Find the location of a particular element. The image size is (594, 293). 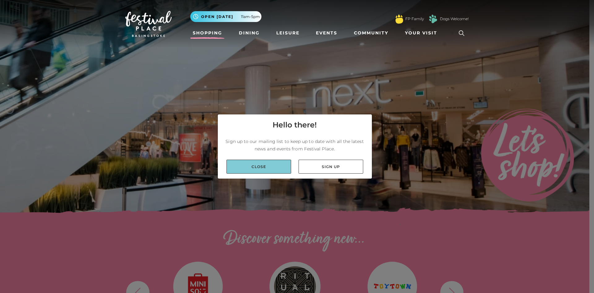

p: Sign up to our mailing list to keep up to date with all the latest news and events from Festival ... is located at coordinates (295, 145).